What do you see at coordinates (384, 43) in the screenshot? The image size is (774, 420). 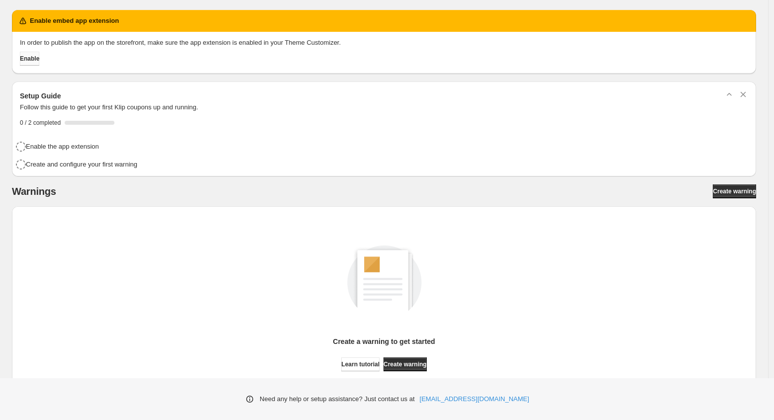 I see `p: In order to publish the app on the storefront, make sure the app extension is enabled in your The...` at bounding box center [384, 43].